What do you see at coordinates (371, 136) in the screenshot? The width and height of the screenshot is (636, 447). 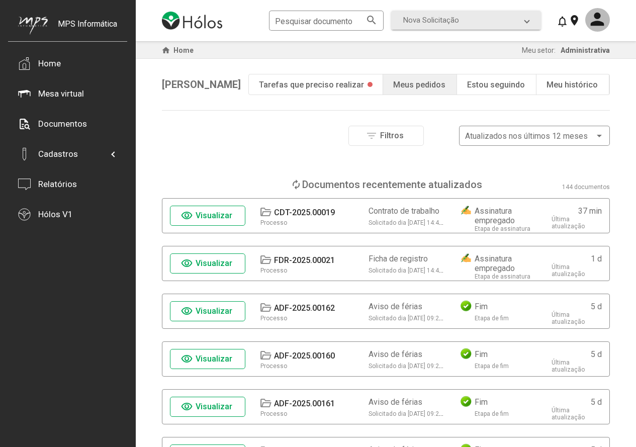 I see `mat-icon: filter_list` at bounding box center [371, 136].